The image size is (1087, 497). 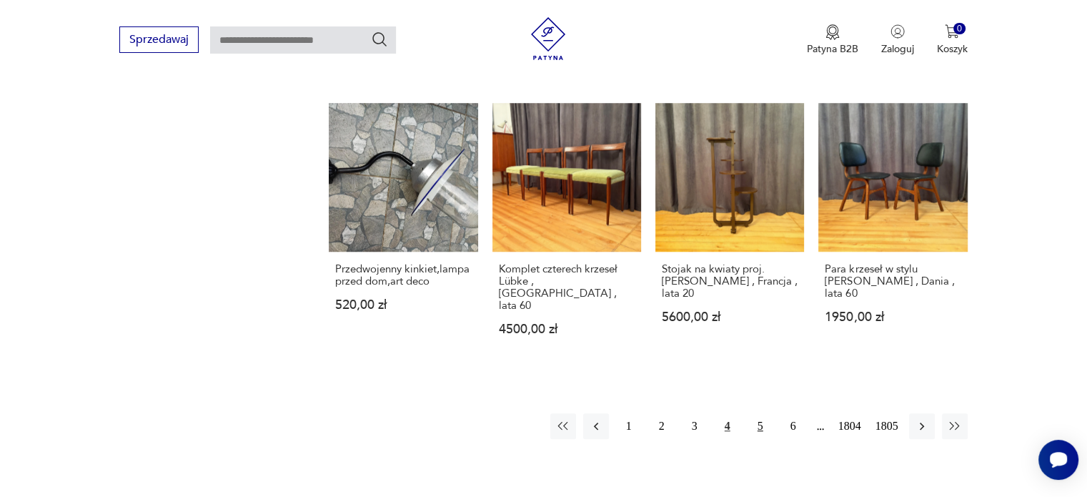 I want to click on p: Koszyk, so click(x=952, y=49).